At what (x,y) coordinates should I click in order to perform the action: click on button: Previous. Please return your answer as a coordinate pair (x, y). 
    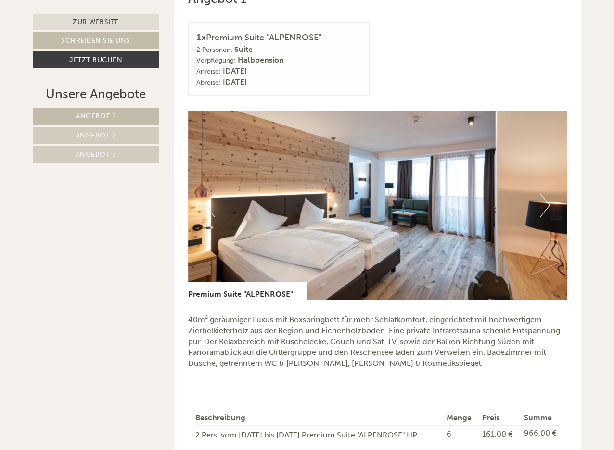
    Looking at the image, I should click on (210, 205).